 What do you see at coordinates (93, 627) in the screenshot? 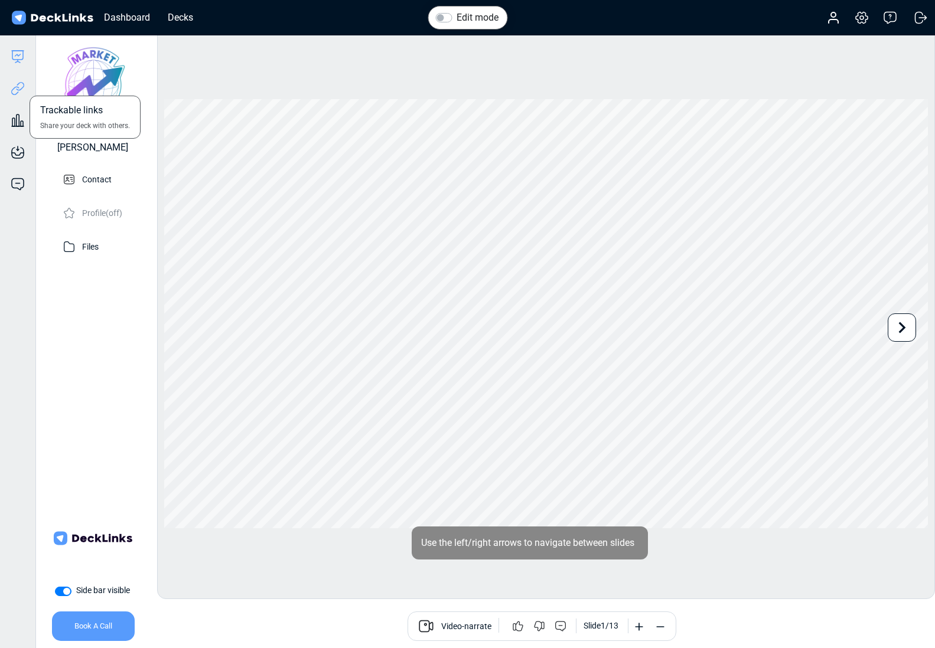
I see `div: Book A Call` at bounding box center [93, 627].